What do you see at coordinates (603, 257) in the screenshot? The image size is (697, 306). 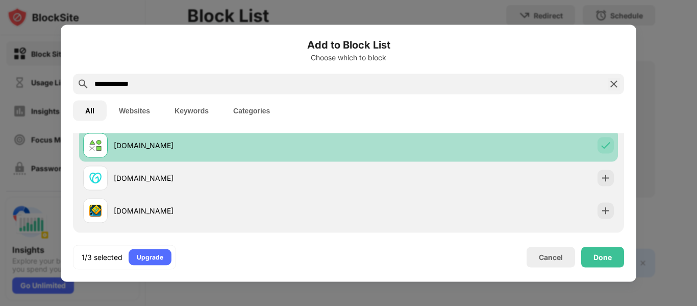 I see `div: Done` at bounding box center [603, 257].